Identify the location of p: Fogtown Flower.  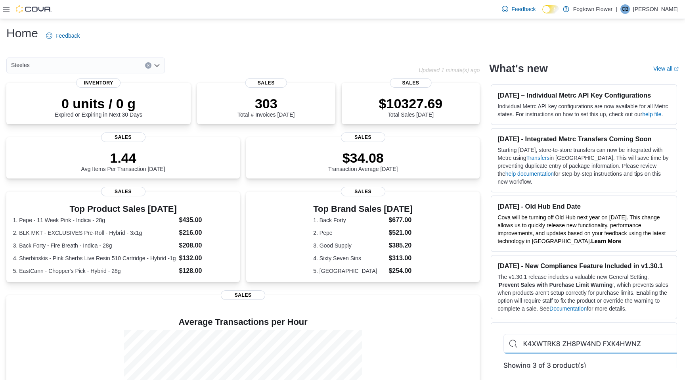
(593, 9).